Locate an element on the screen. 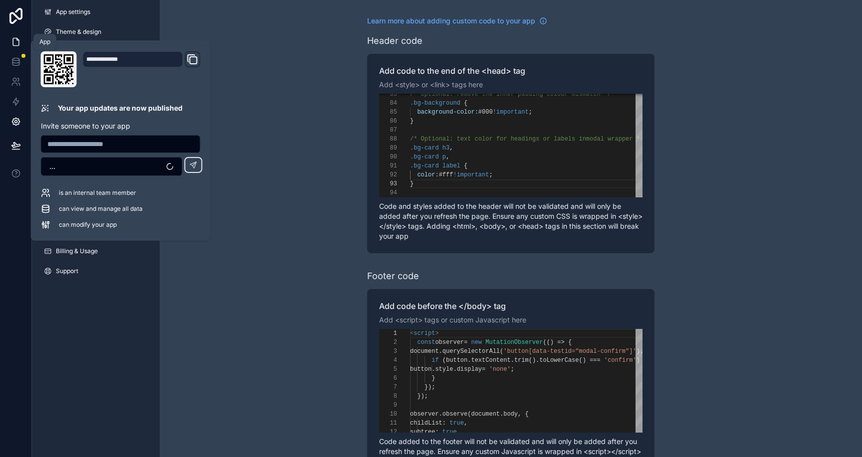  div: 87 is located at coordinates (388, 130).